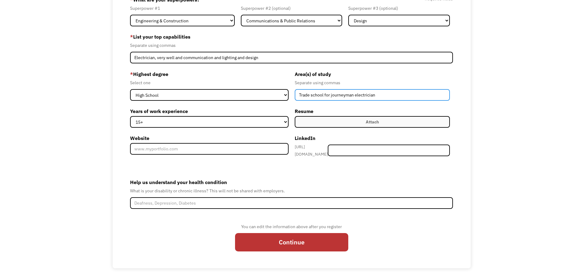 Image resolution: width=583 pixels, height=279 pixels. I want to click on div: Select one, so click(209, 83).